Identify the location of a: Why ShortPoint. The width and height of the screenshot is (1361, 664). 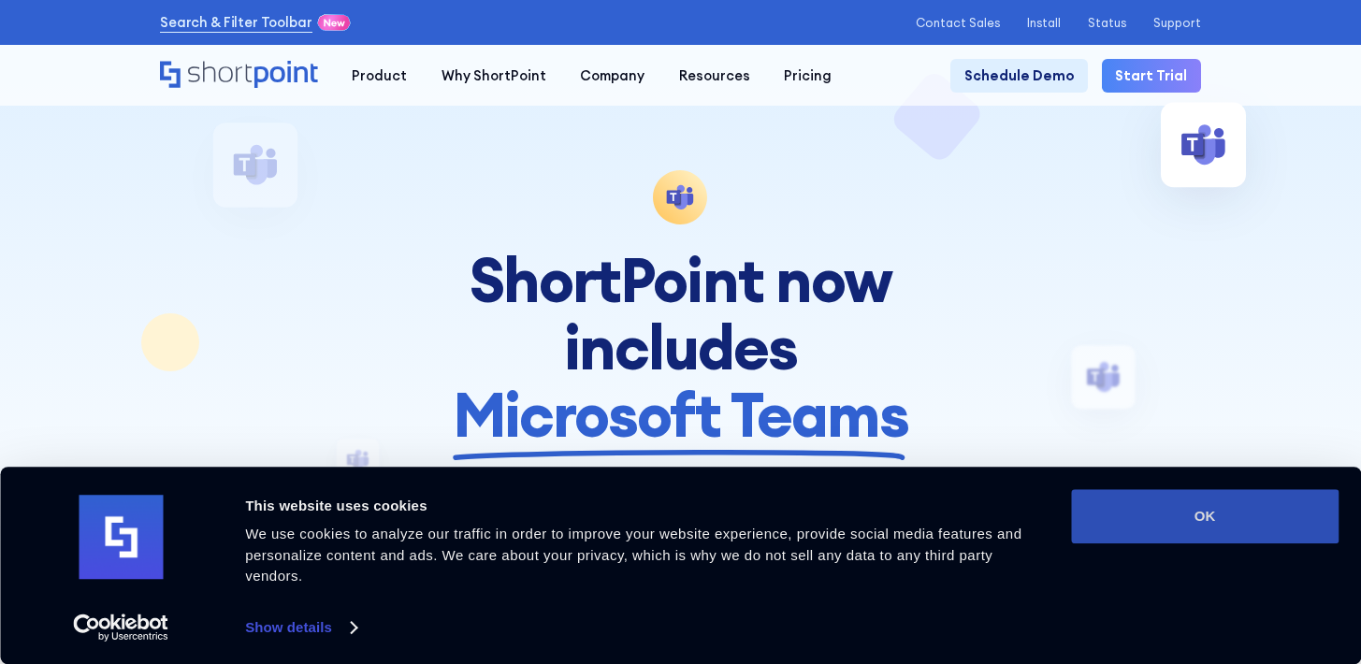
(494, 76).